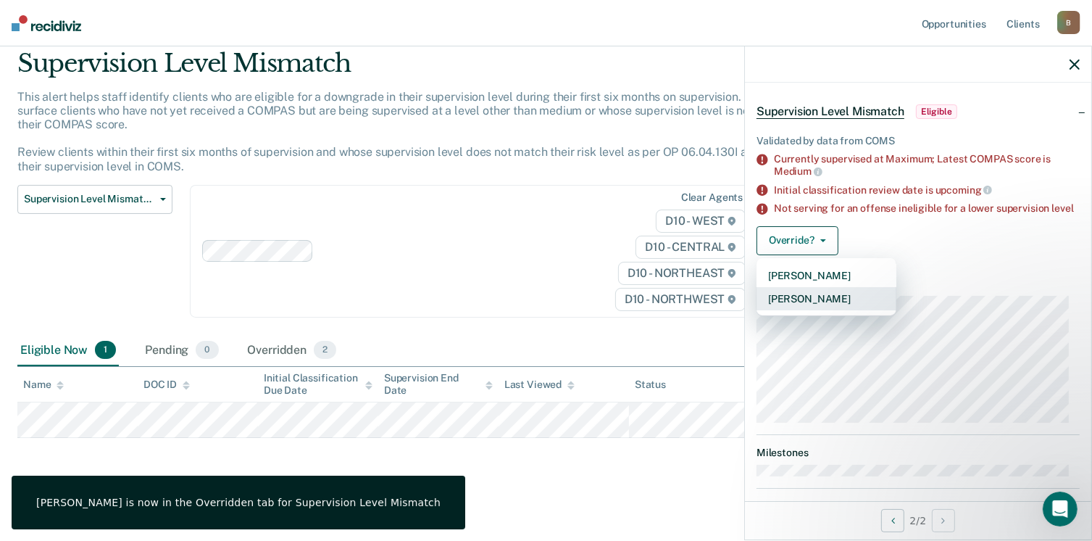  What do you see at coordinates (712, 197) in the screenshot?
I see `div: Clear agents` at bounding box center [712, 197].